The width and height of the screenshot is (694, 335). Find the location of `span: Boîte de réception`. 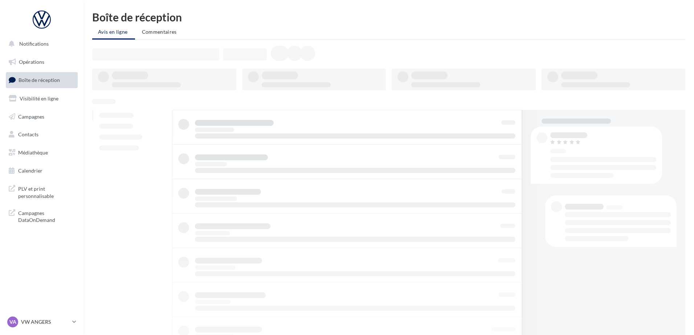

span: Boîte de réception is located at coordinates (39, 80).